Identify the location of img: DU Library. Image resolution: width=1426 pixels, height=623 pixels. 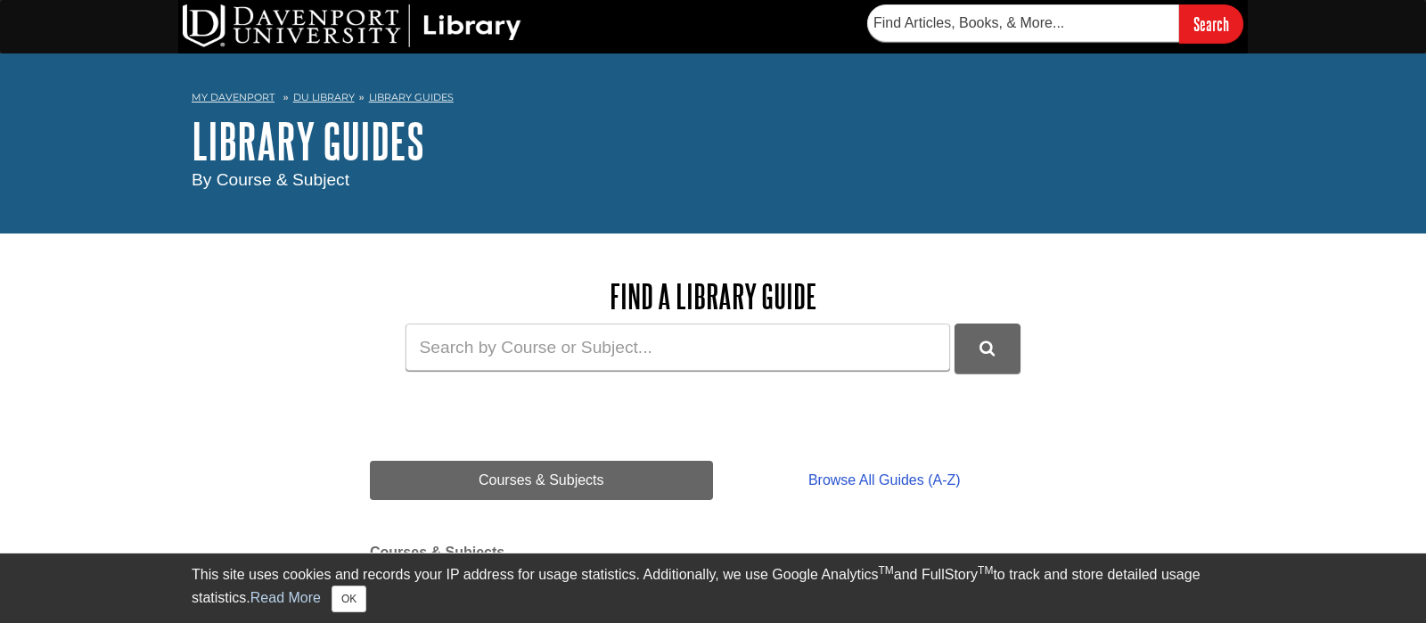
(352, 26).